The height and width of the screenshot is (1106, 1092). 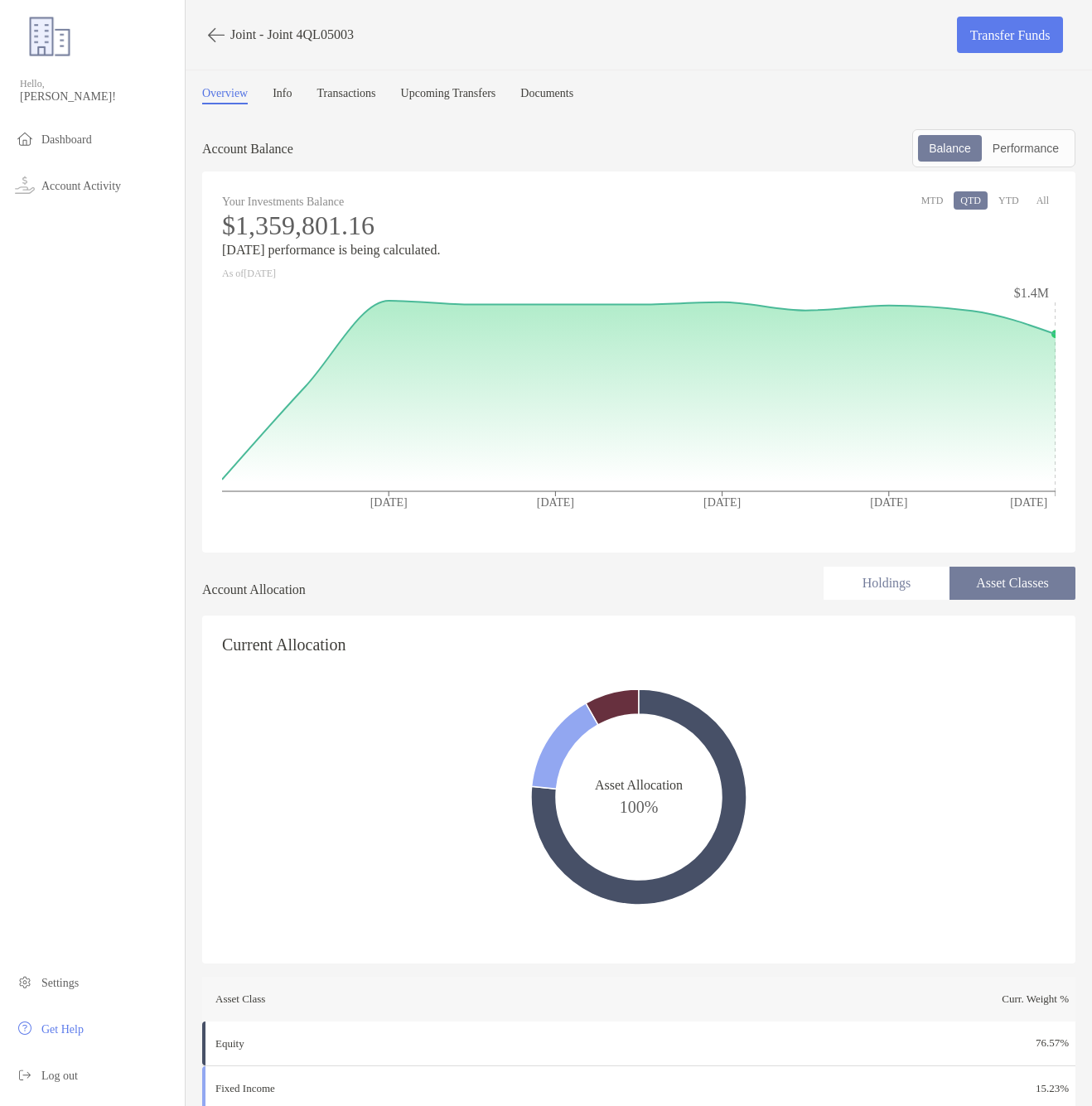 I want to click on div: Balance, so click(x=949, y=148).